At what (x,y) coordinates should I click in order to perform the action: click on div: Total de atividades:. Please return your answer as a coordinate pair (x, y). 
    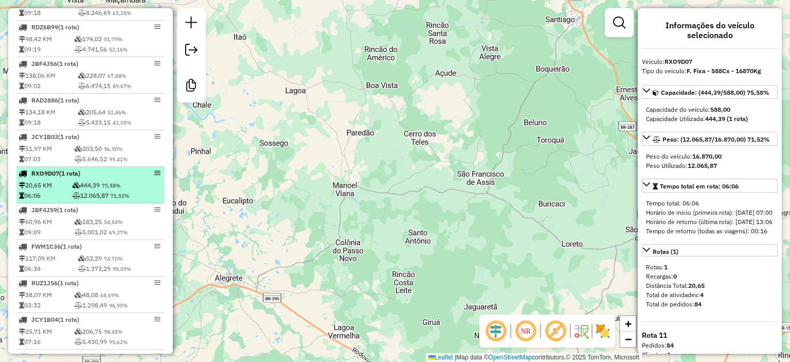
    Looking at the image, I should click on (710, 295).